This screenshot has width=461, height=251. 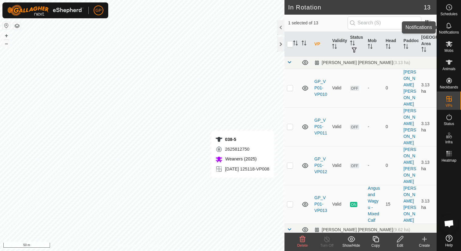 What do you see at coordinates (449, 106) in the screenshot?
I see `span: VPs` at bounding box center [449, 106].